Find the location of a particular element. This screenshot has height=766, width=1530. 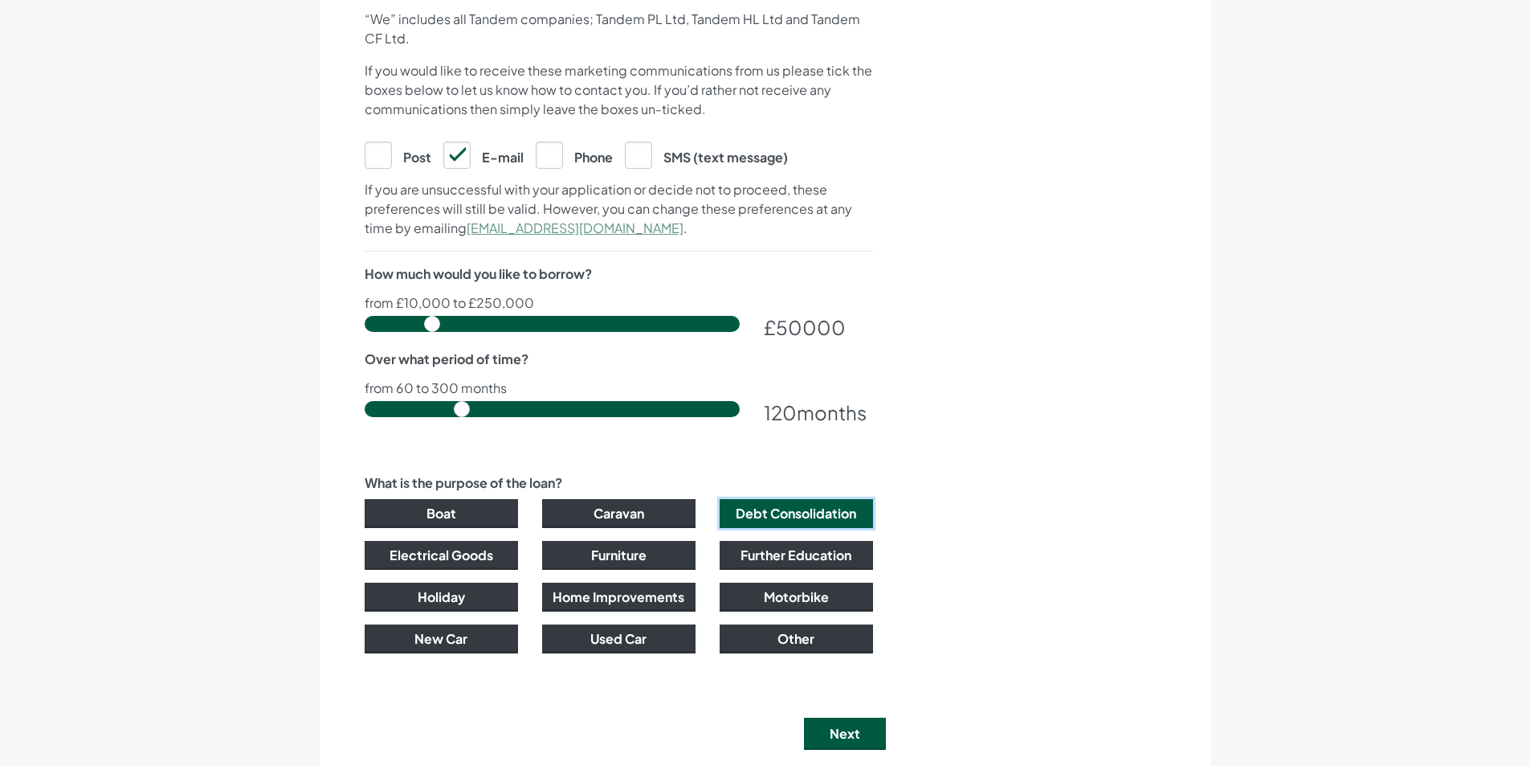

label: Post is located at coordinates (398, 154).